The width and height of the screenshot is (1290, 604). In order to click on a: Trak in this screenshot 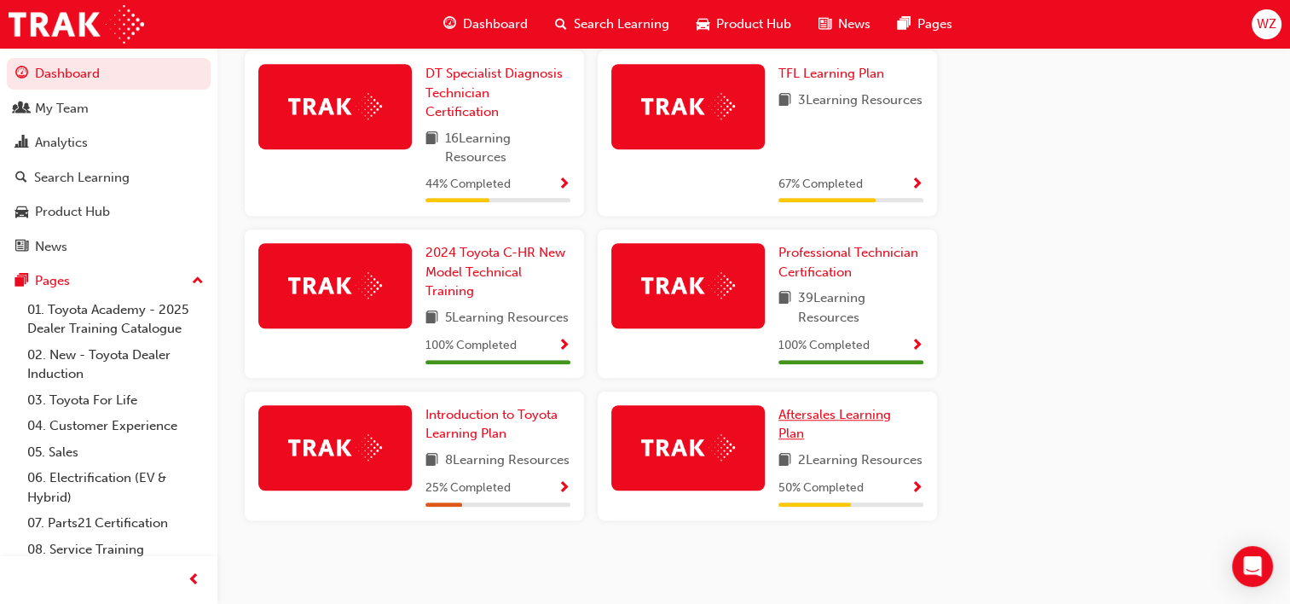, I will do `click(76, 24)`.